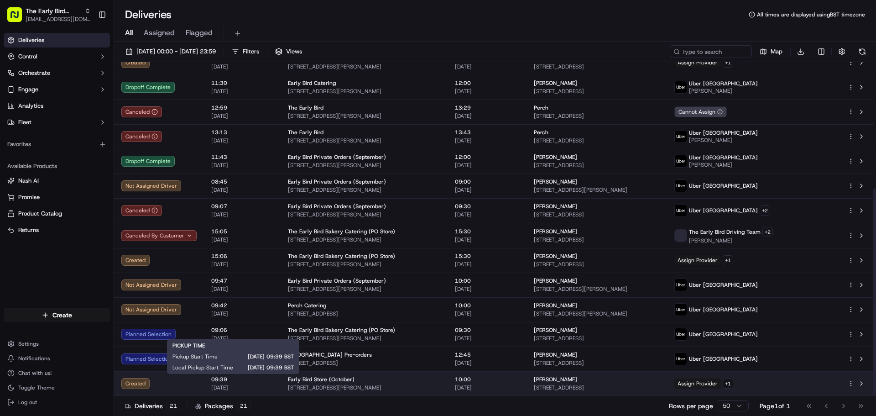  I want to click on span: Returns, so click(28, 230).